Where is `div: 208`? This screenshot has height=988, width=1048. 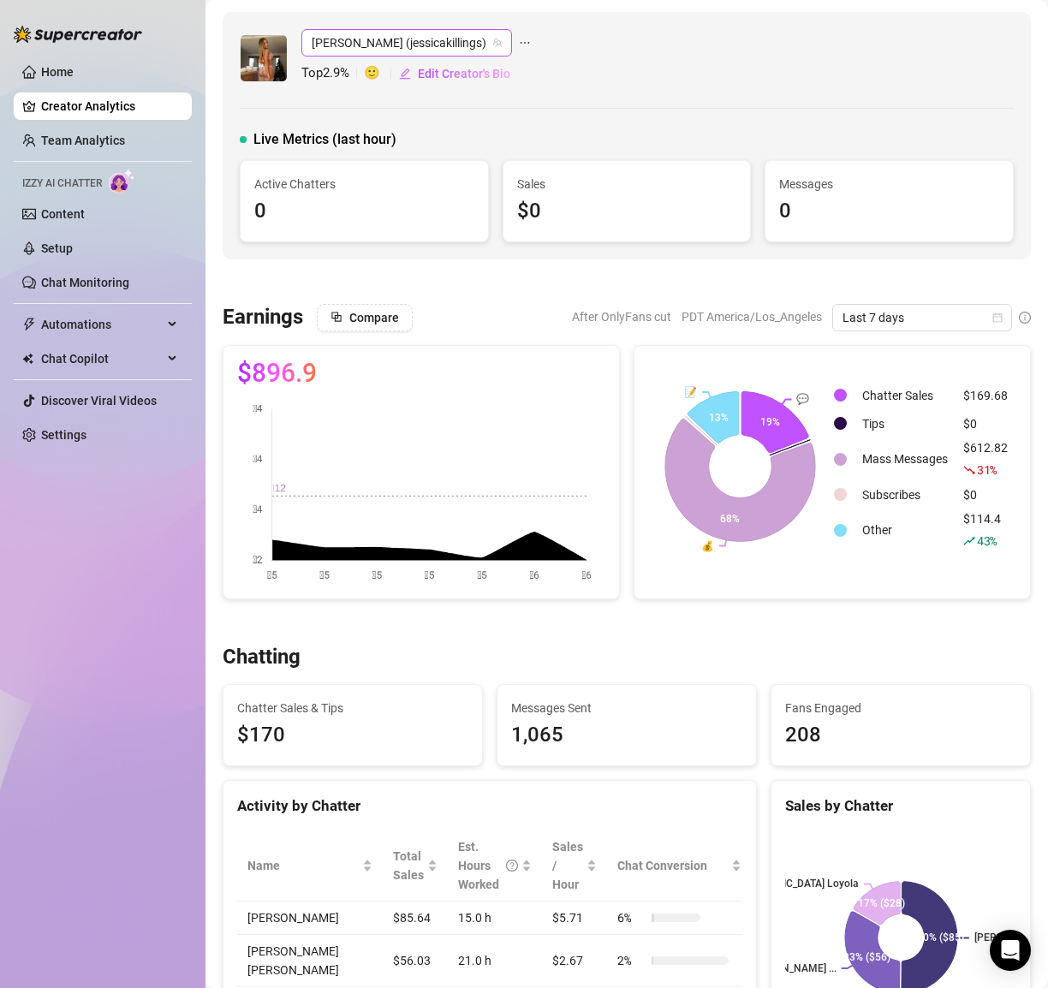 div: 208 is located at coordinates (901, 736).